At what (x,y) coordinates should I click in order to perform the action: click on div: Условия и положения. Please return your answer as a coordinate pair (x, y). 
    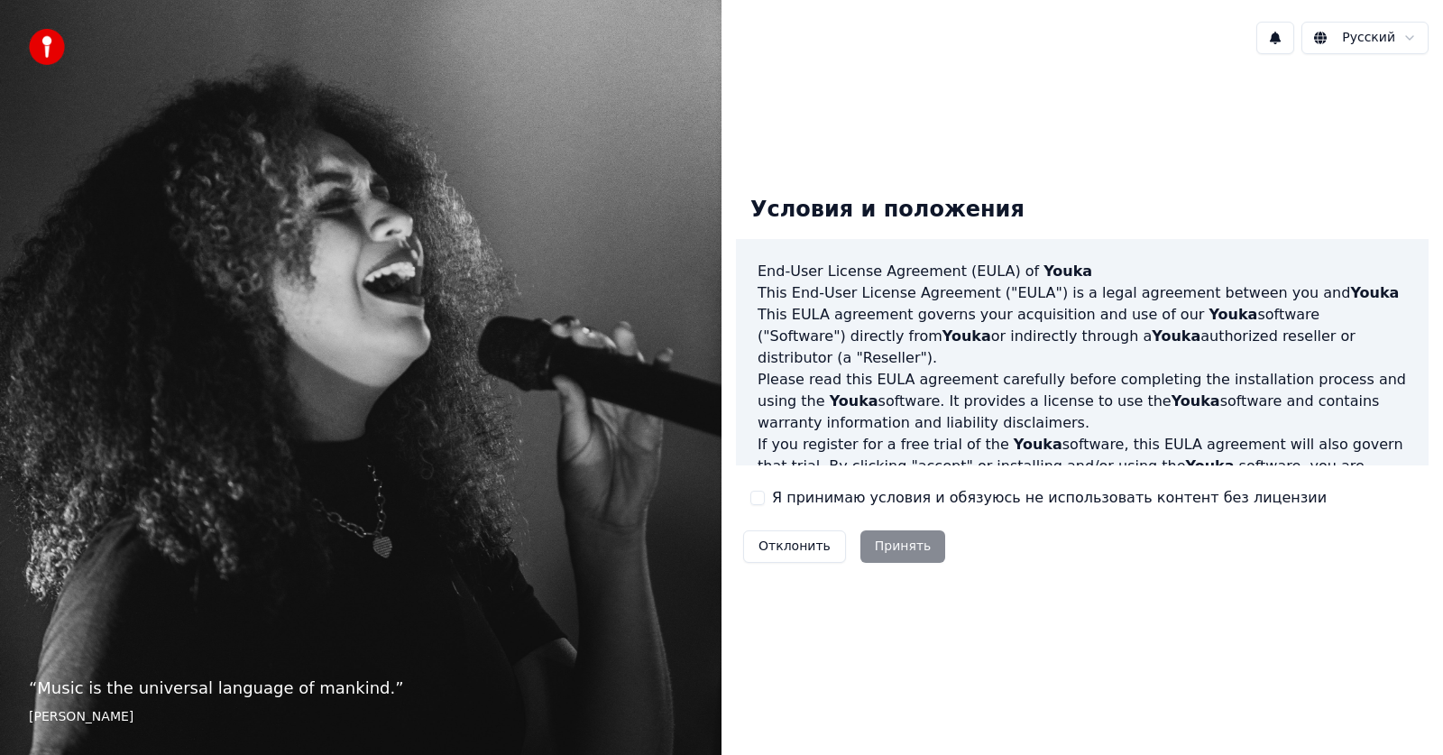
    Looking at the image, I should click on (888, 210).